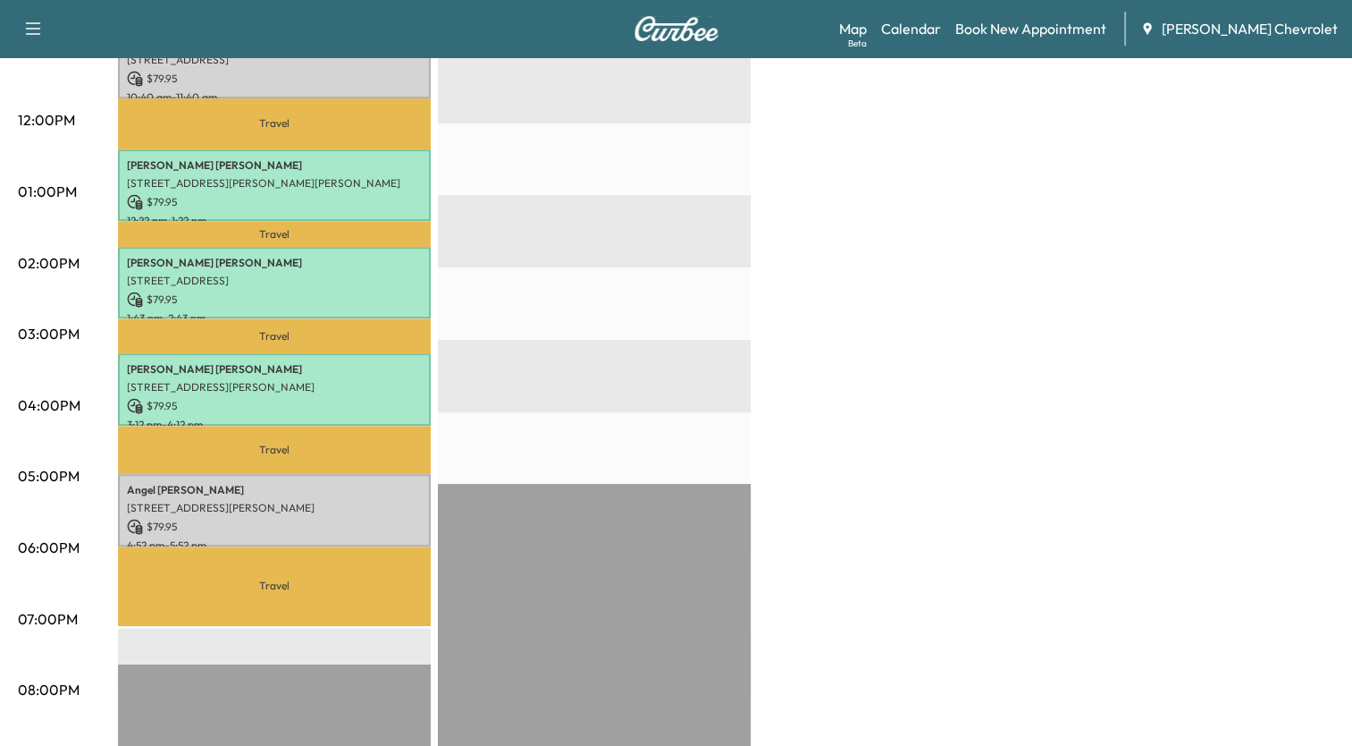 This screenshot has width=1352, height=746. I want to click on p: 12:22 pm - 1:22 pm, so click(274, 221).